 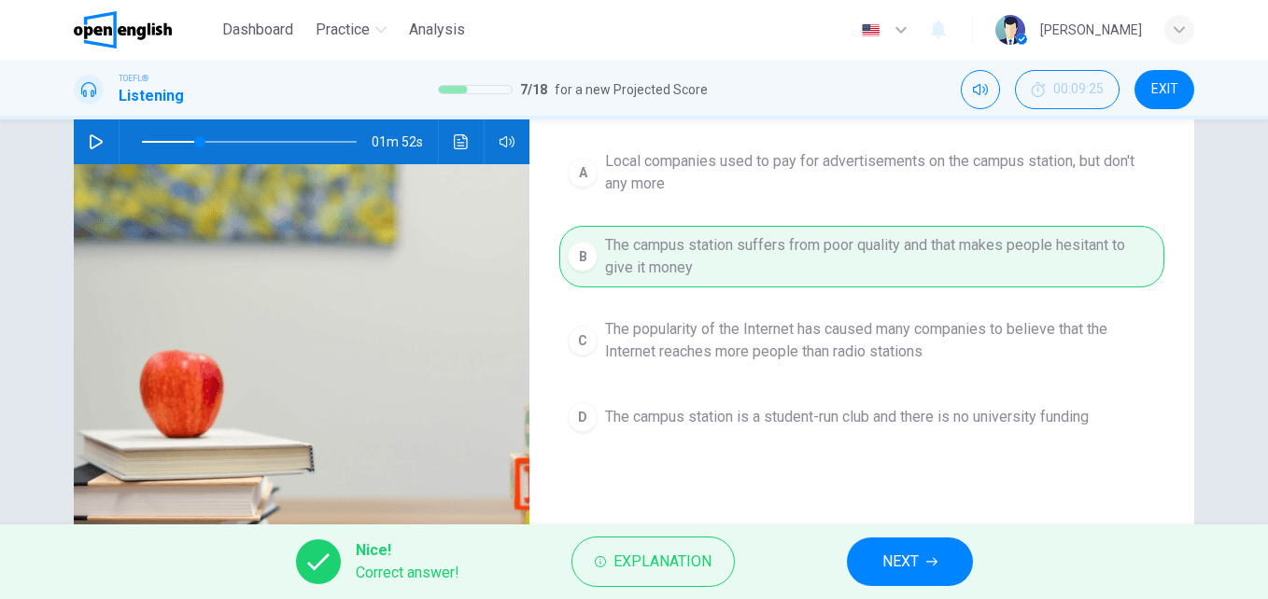 I want to click on span: 00:09:25, so click(x=1078, y=90).